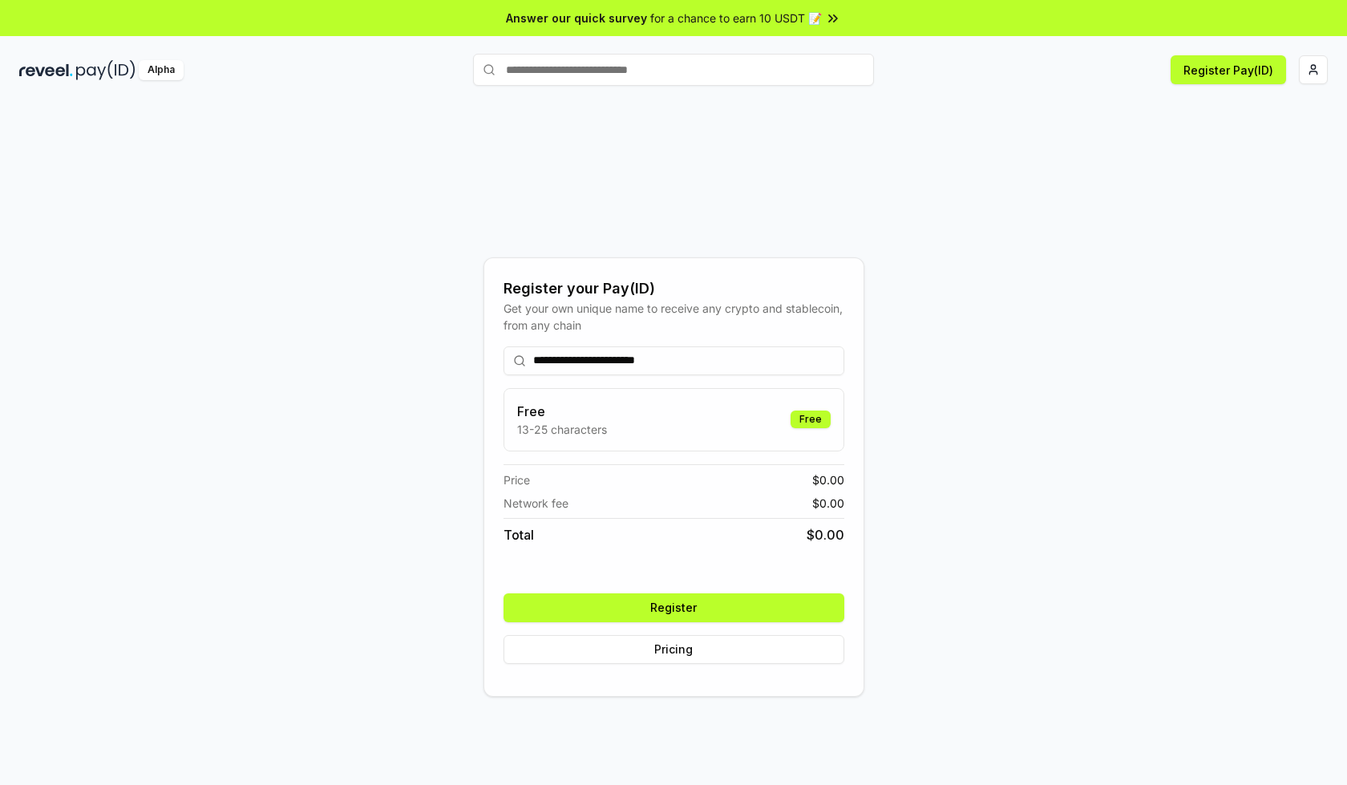 The width and height of the screenshot is (1347, 785). I want to click on span: Answer our quick survey, so click(577, 18).